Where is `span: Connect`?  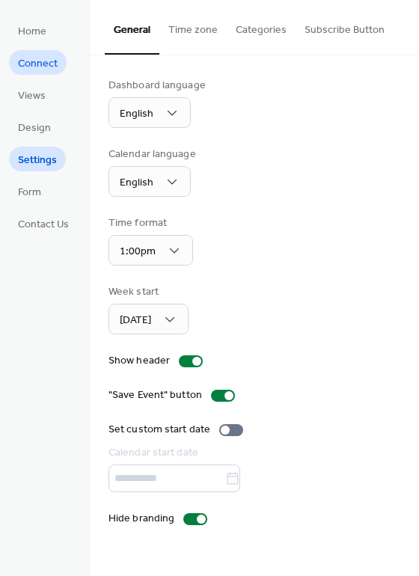 span: Connect is located at coordinates (37, 64).